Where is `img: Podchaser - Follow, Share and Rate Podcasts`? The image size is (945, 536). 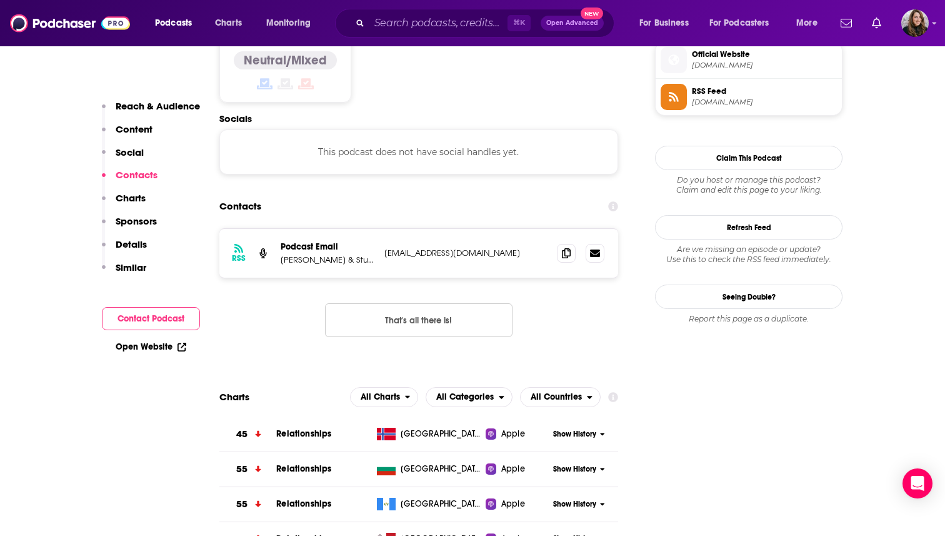
img: Podchaser - Follow, Share and Rate Podcasts is located at coordinates (70, 23).